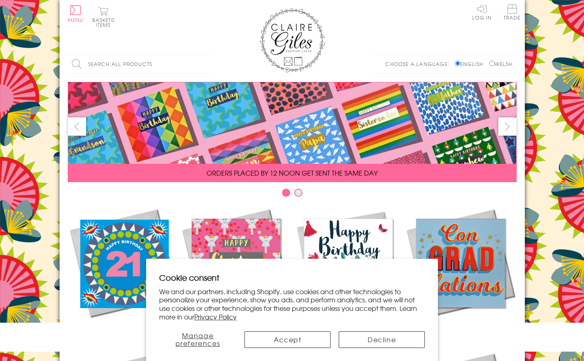 Image resolution: width=584 pixels, height=361 pixels. I want to click on button: Basket0 items, so click(103, 17).